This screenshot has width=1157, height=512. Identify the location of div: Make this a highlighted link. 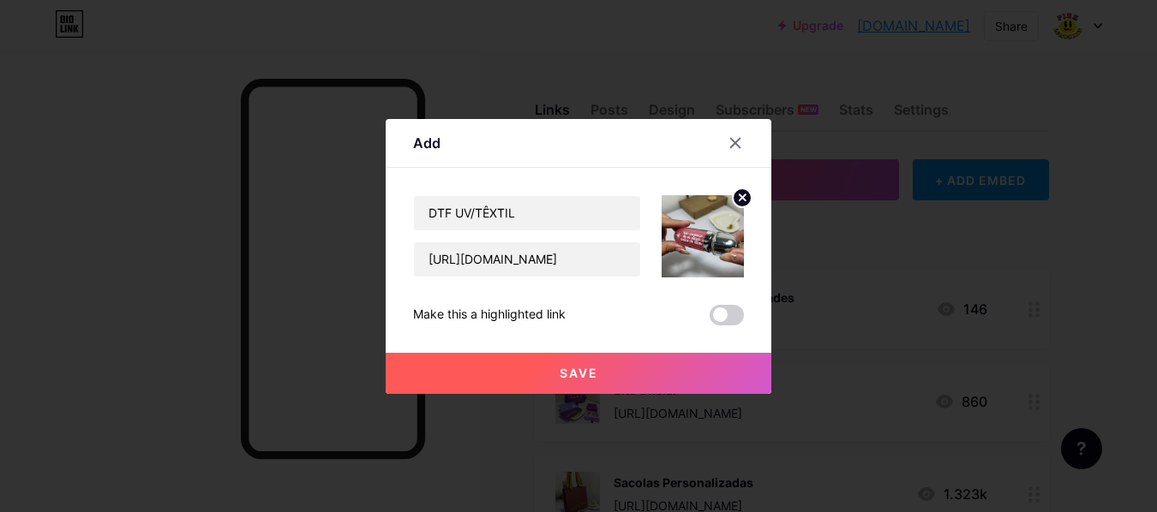
(489, 315).